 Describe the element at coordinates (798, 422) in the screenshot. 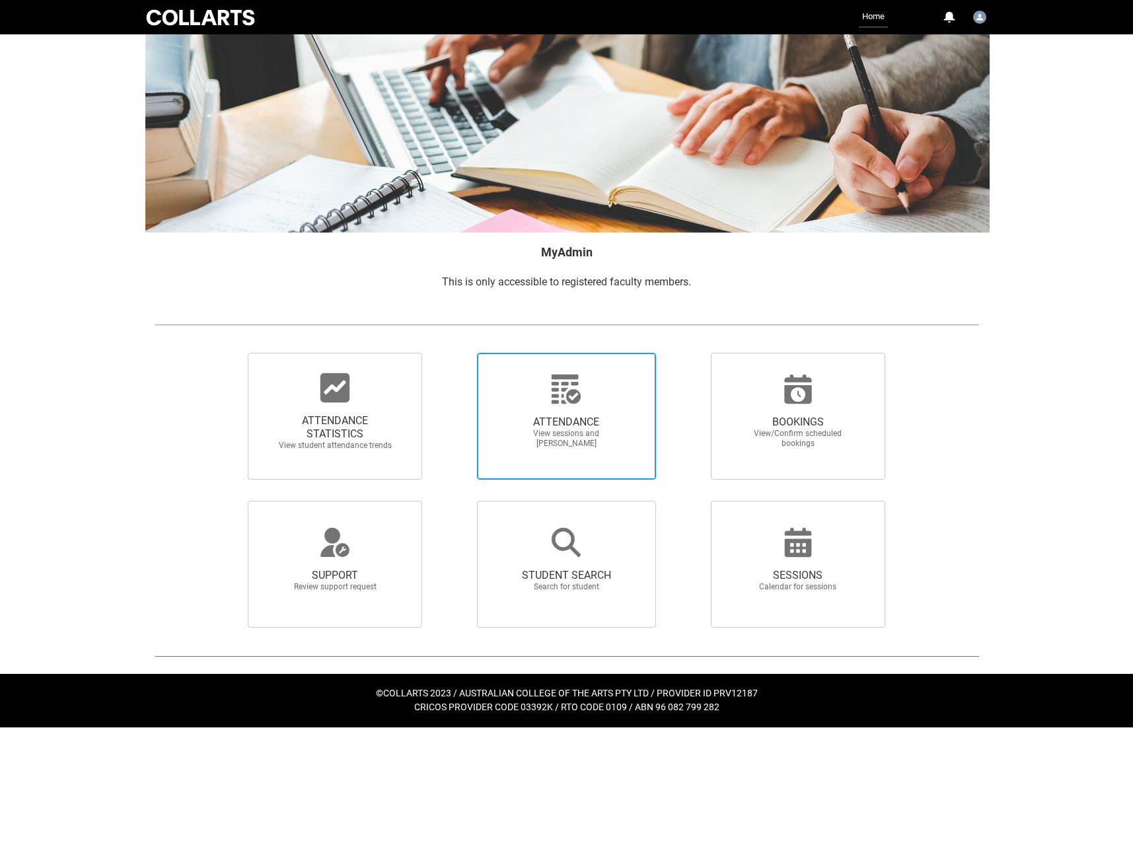

I see `span: BOOKINGS` at that location.